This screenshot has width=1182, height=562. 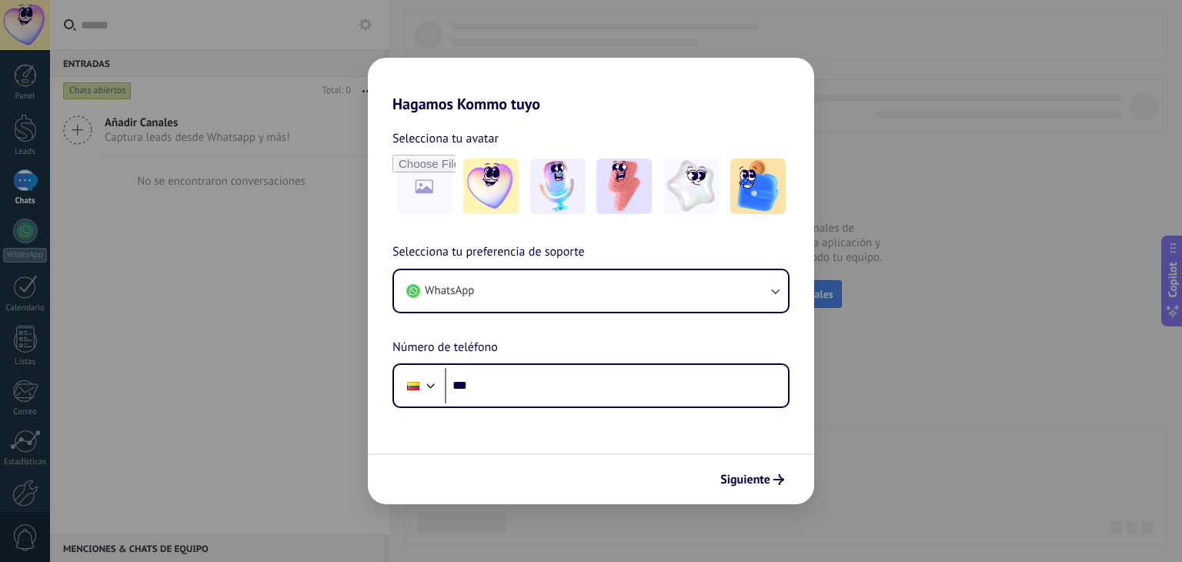 What do you see at coordinates (591, 85) in the screenshot?
I see `h2: Hagamos Kommo tuyo` at bounding box center [591, 85].